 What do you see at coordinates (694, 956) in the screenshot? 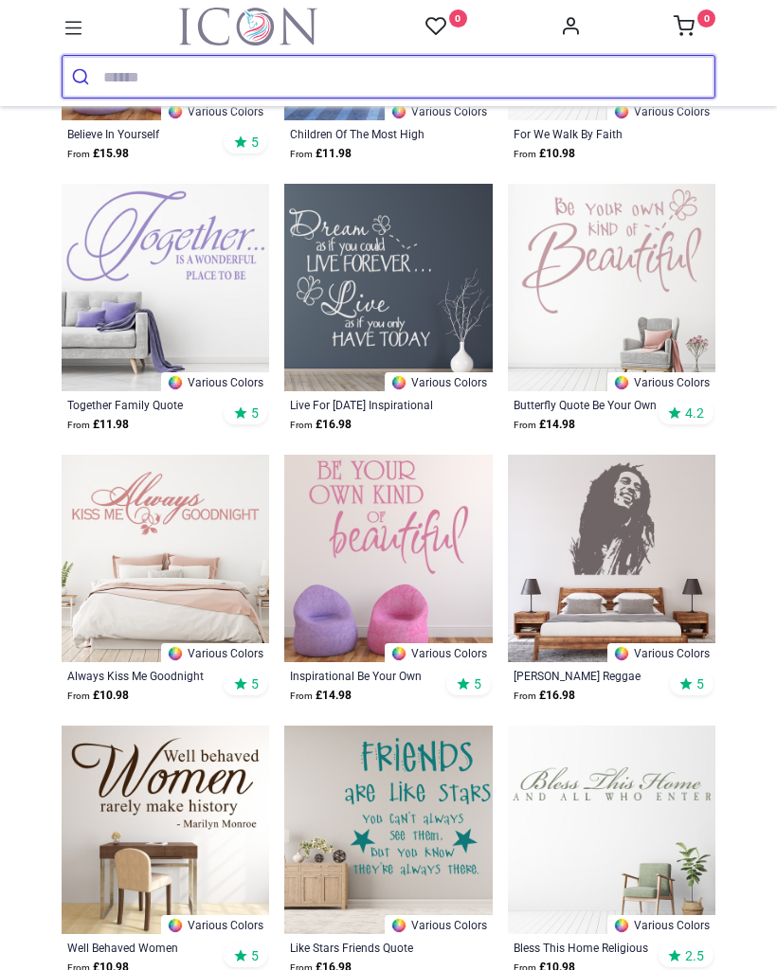
I see `span: 2.5` at bounding box center [694, 956].